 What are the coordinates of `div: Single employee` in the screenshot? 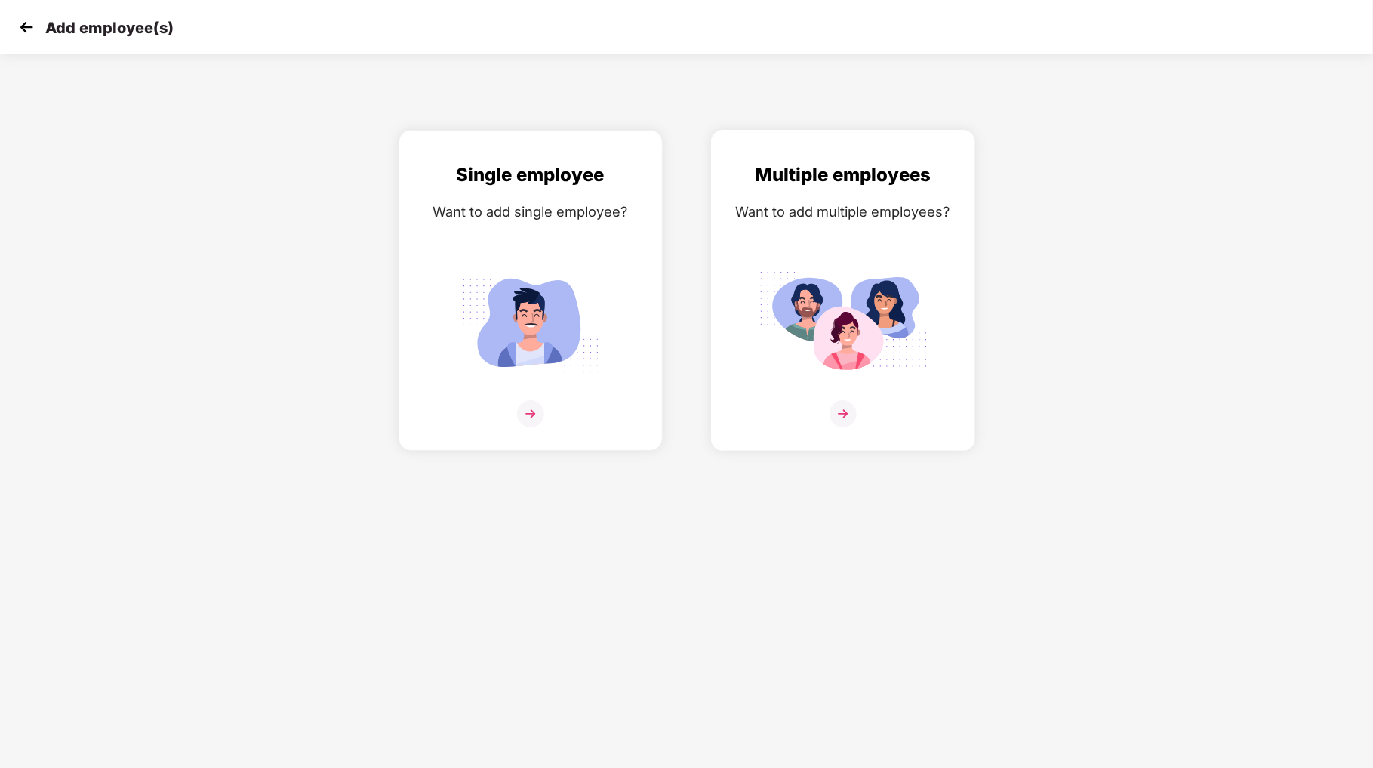 It's located at (531, 175).